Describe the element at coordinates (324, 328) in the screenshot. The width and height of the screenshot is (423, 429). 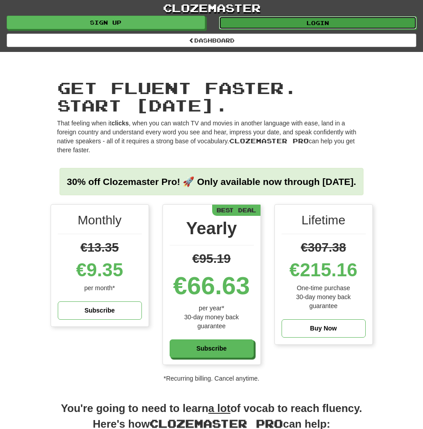
I see `div: Buy Now` at that location.